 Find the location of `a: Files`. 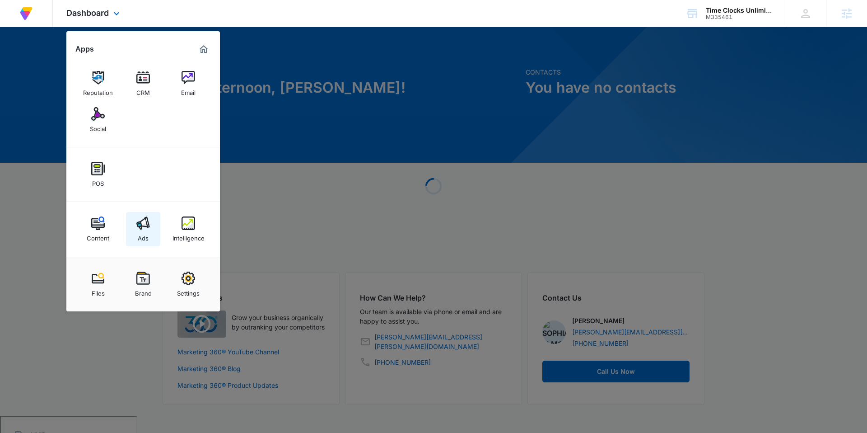

a: Files is located at coordinates (98, 284).